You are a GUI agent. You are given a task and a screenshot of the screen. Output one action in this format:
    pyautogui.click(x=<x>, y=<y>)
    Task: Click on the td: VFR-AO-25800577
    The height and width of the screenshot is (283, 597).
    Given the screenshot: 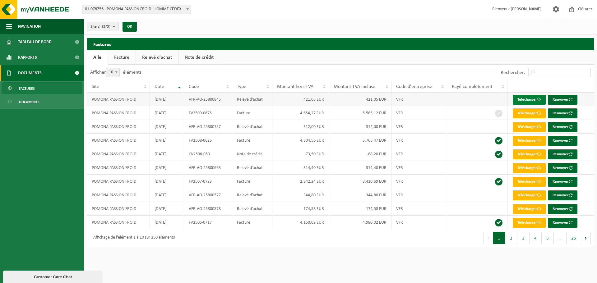 What is the action you would take?
    pyautogui.click(x=208, y=195)
    